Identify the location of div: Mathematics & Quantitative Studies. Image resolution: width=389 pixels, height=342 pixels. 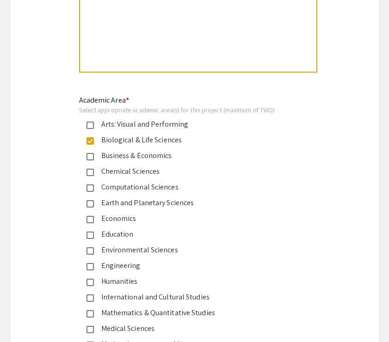
(191, 313).